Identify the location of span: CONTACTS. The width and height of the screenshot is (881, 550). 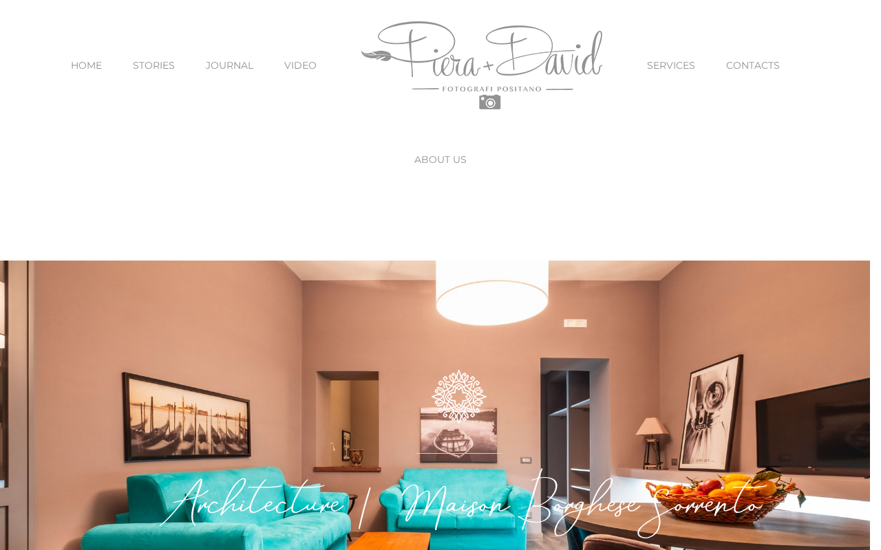
(753, 65).